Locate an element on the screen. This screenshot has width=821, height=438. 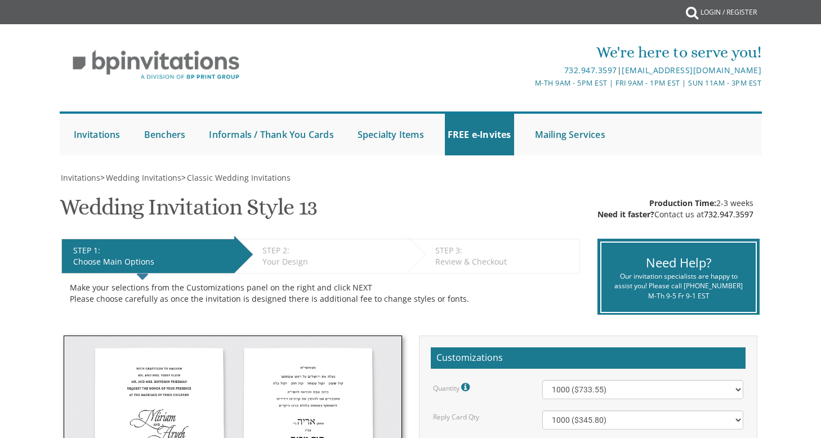
div: Choose Main Options is located at coordinates (151, 262).